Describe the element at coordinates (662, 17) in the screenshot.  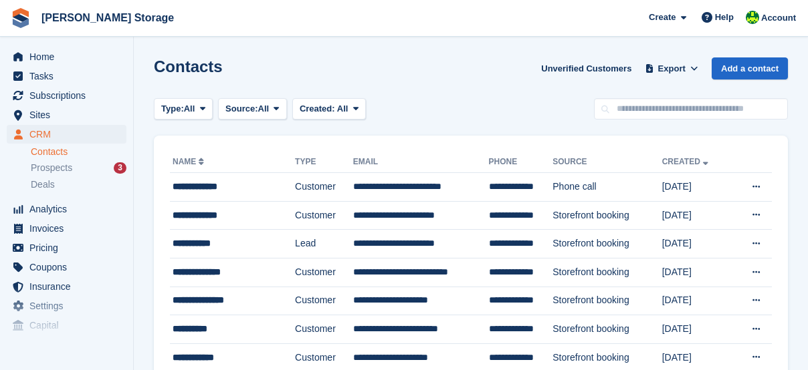
I see `span: Create` at that location.